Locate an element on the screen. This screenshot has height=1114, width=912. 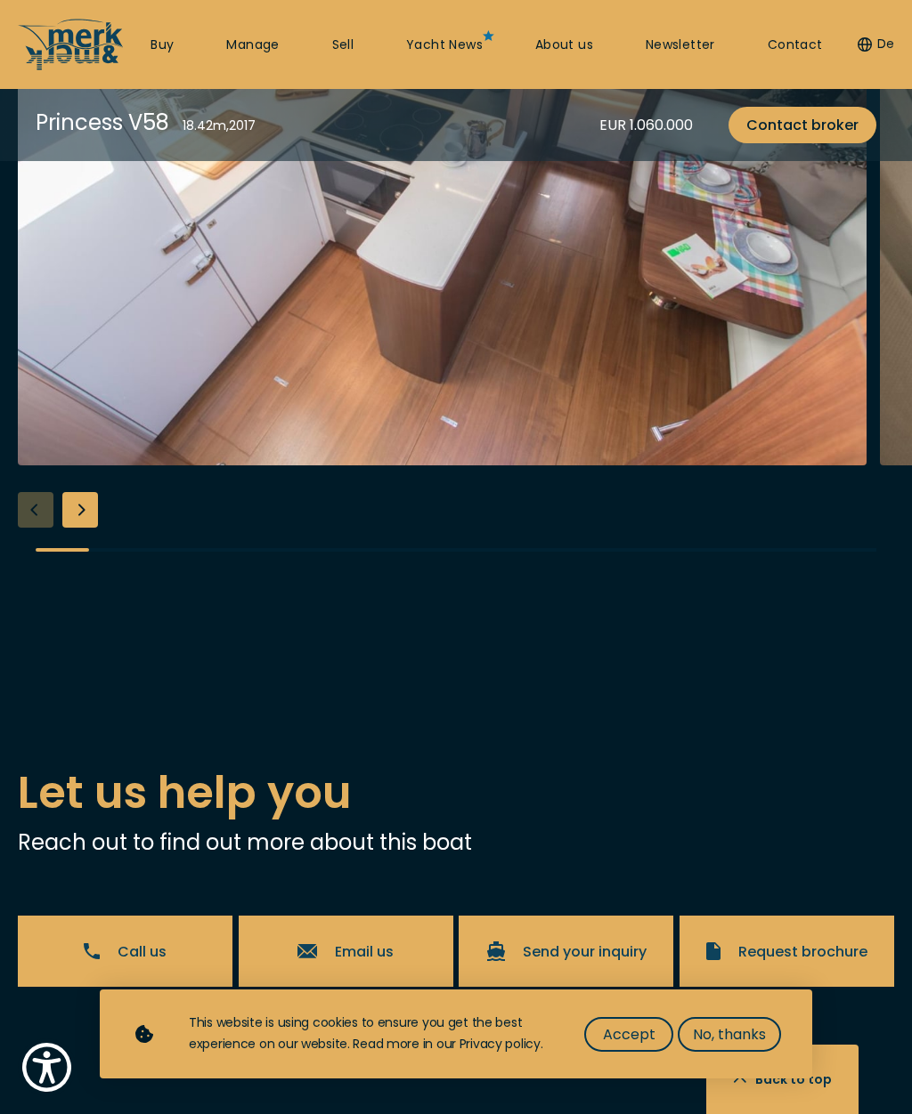
button: Back to top is located at coordinates (782, 1080).